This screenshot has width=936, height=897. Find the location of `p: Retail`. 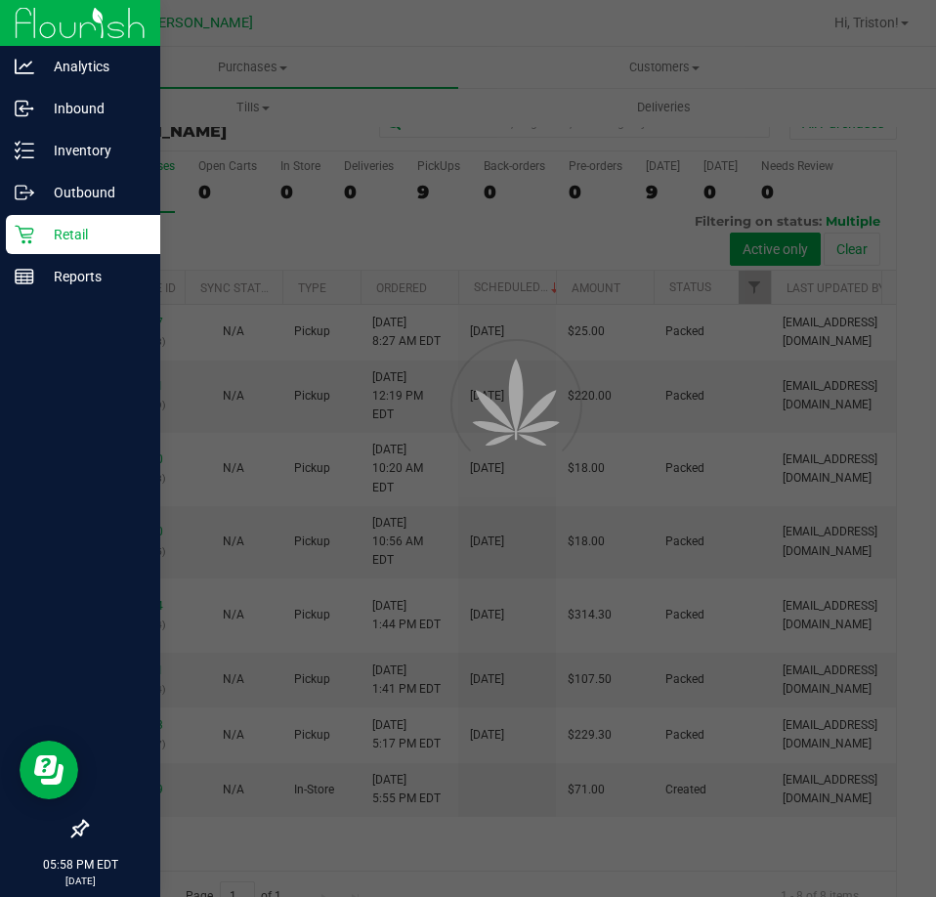

p: Retail is located at coordinates (93, 235).